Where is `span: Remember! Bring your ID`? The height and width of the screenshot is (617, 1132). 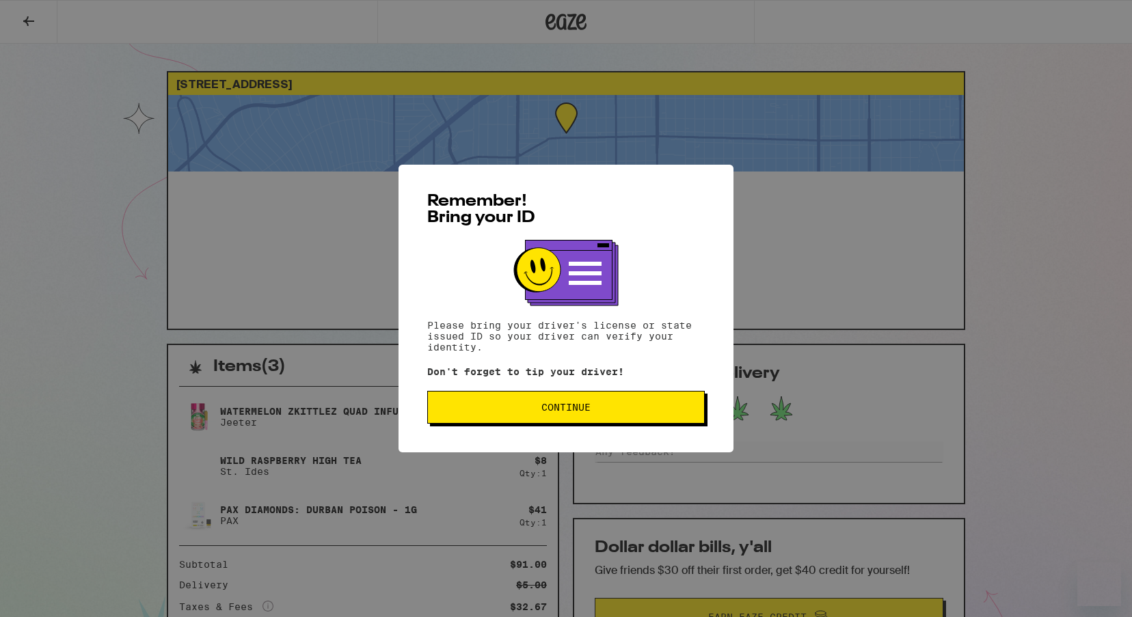 span: Remember! Bring your ID is located at coordinates (481, 210).